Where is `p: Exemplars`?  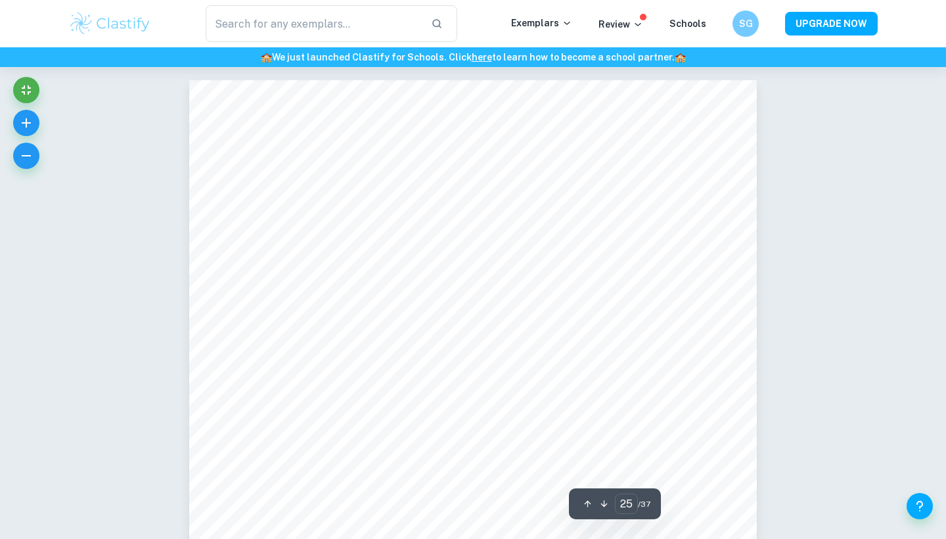
p: Exemplars is located at coordinates (541, 23).